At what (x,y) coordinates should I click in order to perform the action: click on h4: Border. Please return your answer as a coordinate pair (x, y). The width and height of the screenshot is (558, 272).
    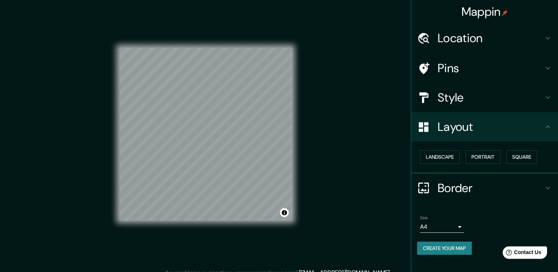
    Looking at the image, I should click on (491, 188).